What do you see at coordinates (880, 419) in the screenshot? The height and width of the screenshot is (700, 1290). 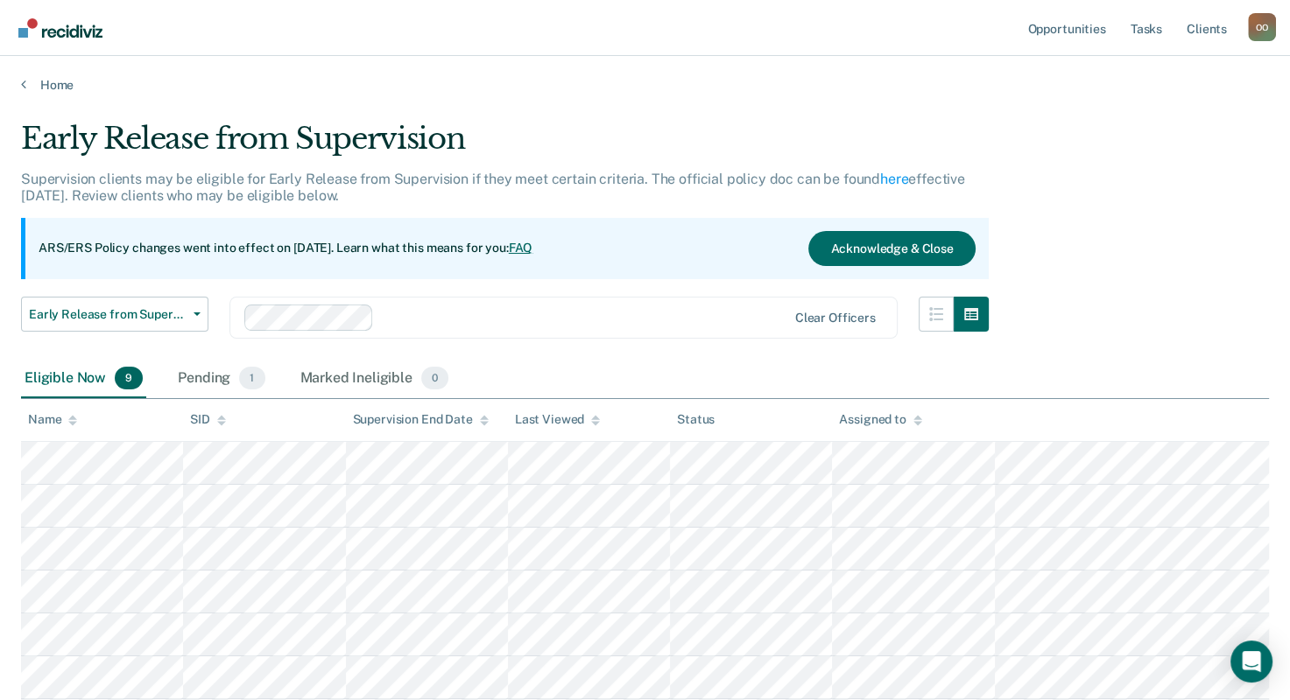 I see `div: Assigned to` at bounding box center [880, 419].